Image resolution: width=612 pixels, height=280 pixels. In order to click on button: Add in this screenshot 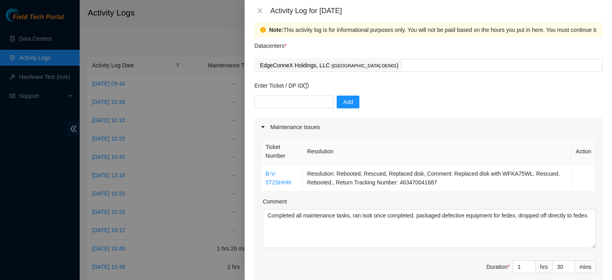, I will do `click(348, 102)`.